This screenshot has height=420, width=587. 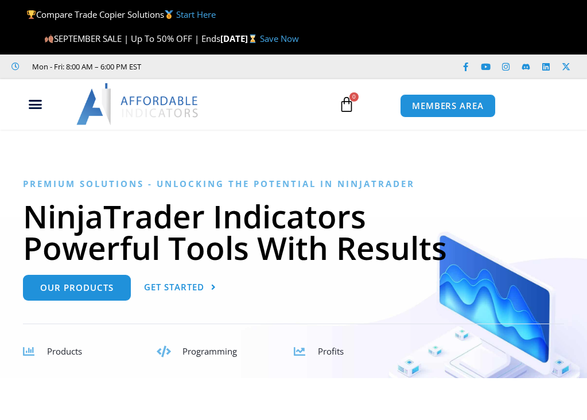 What do you see at coordinates (293, 232) in the screenshot?
I see `h1: NinjaTrader Indicators Powerful Tools With Results` at bounding box center [293, 232].